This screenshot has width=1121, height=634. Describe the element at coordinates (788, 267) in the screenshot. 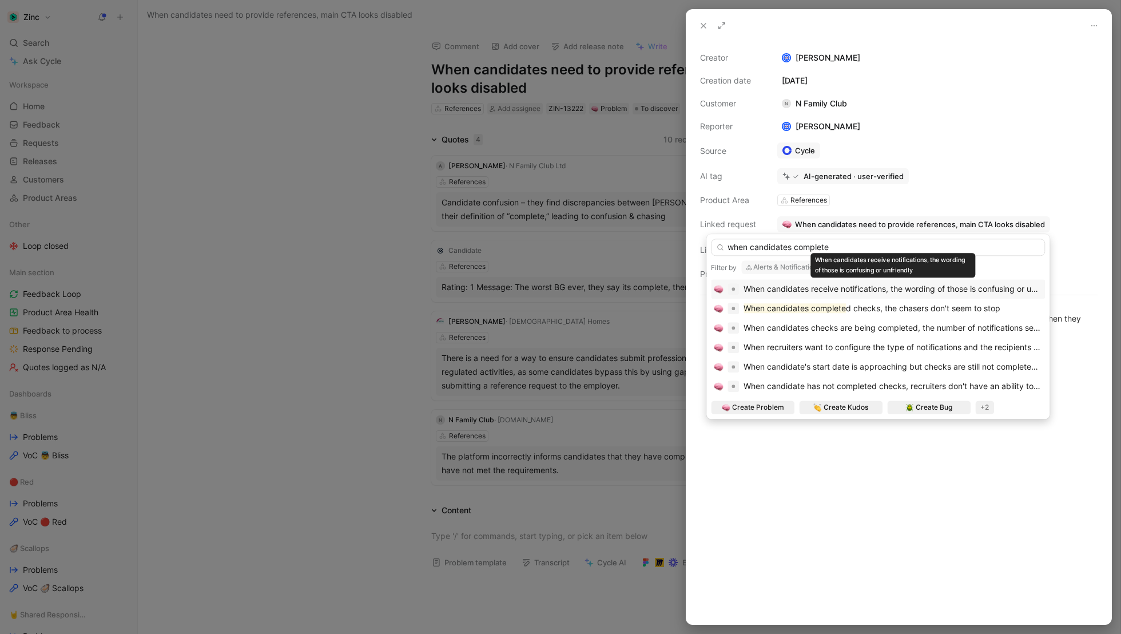

I see `button: Alerts & Notifications` at that location.